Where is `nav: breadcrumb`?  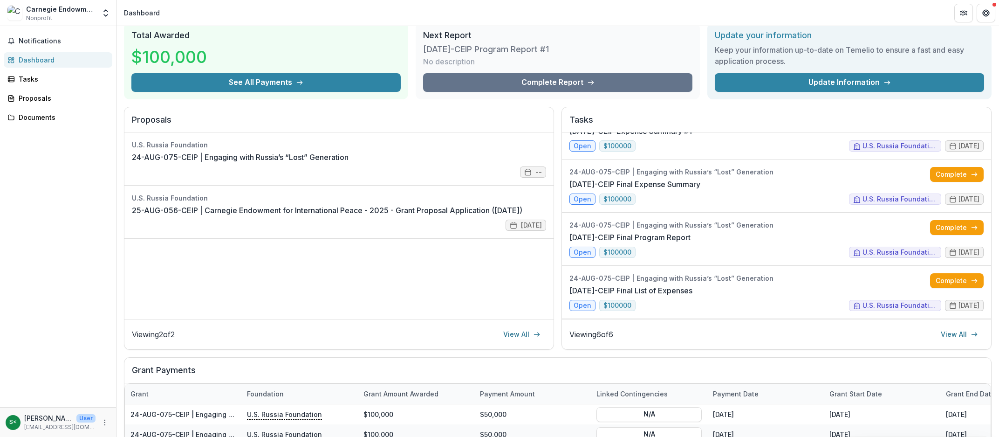
nav: breadcrumb is located at coordinates (142, 13).